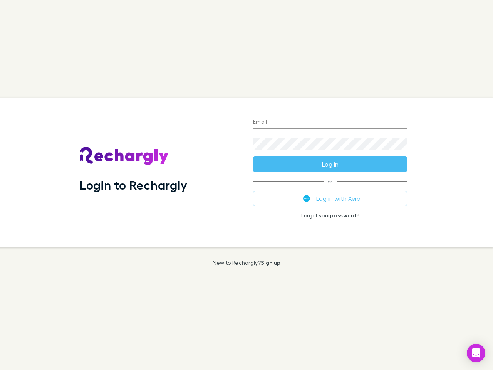 The height and width of the screenshot is (370, 493). What do you see at coordinates (124, 156) in the screenshot?
I see `img: Rechargly's Logo` at bounding box center [124, 156].